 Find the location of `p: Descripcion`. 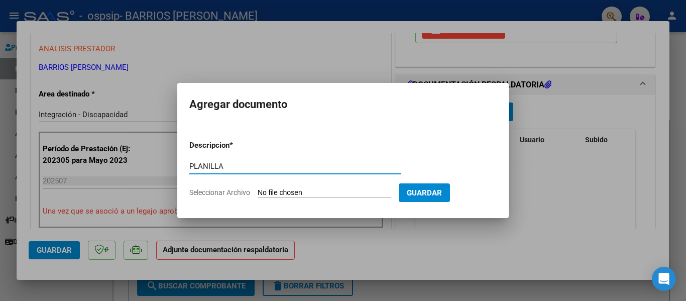

p: Descripcion is located at coordinates (236, 145).